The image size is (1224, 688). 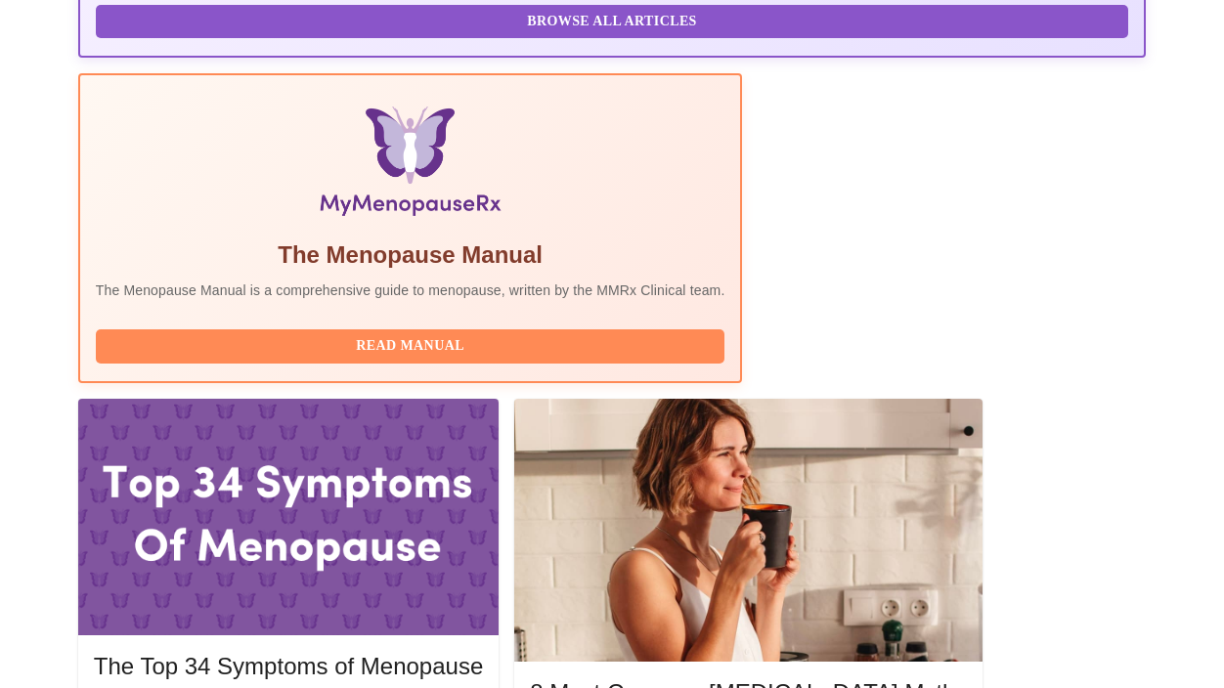 I want to click on button: Browse All Articles, so click(x=612, y=22).